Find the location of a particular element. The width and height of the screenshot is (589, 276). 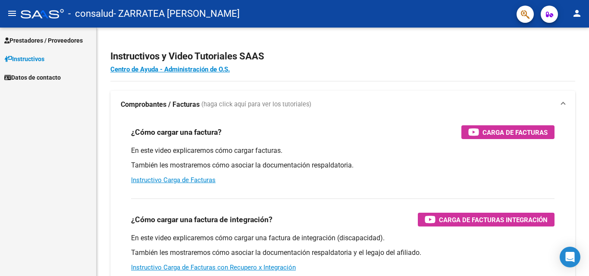

span: Datos de contacto is located at coordinates (32, 78).